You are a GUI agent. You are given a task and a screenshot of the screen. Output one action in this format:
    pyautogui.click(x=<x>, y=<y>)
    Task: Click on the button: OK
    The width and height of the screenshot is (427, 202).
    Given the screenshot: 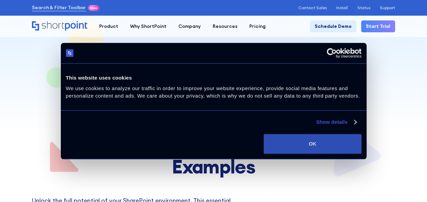 What is the action you would take?
    pyautogui.click(x=312, y=144)
    